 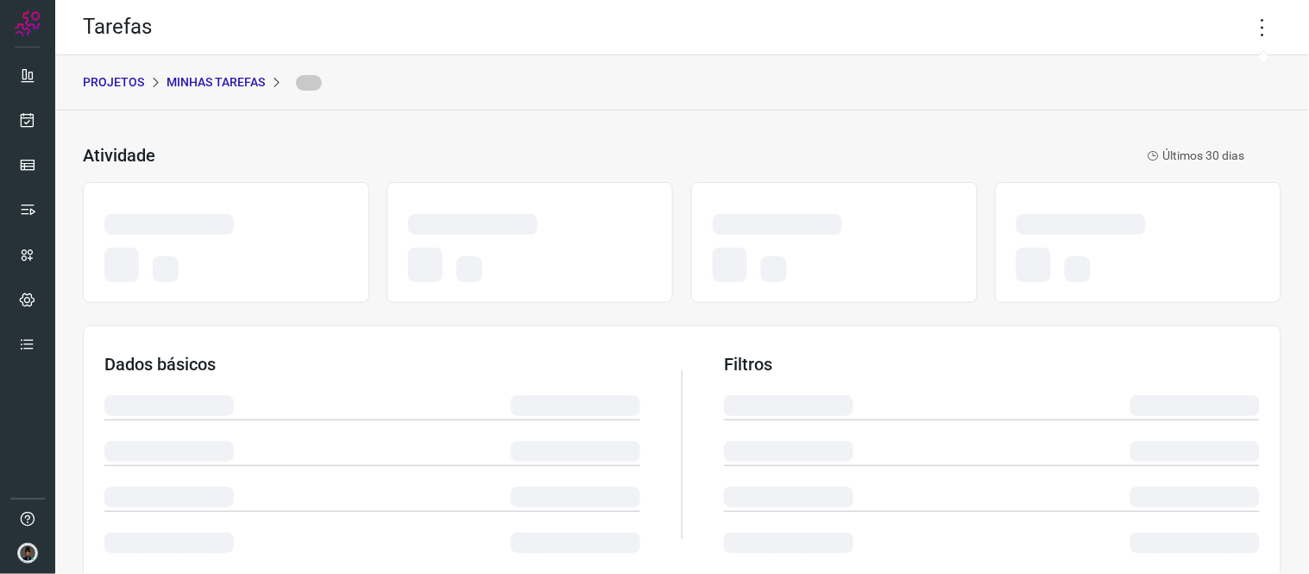 What do you see at coordinates (1196, 155) in the screenshot?
I see `p: Últimos 30 dias` at bounding box center [1196, 155].